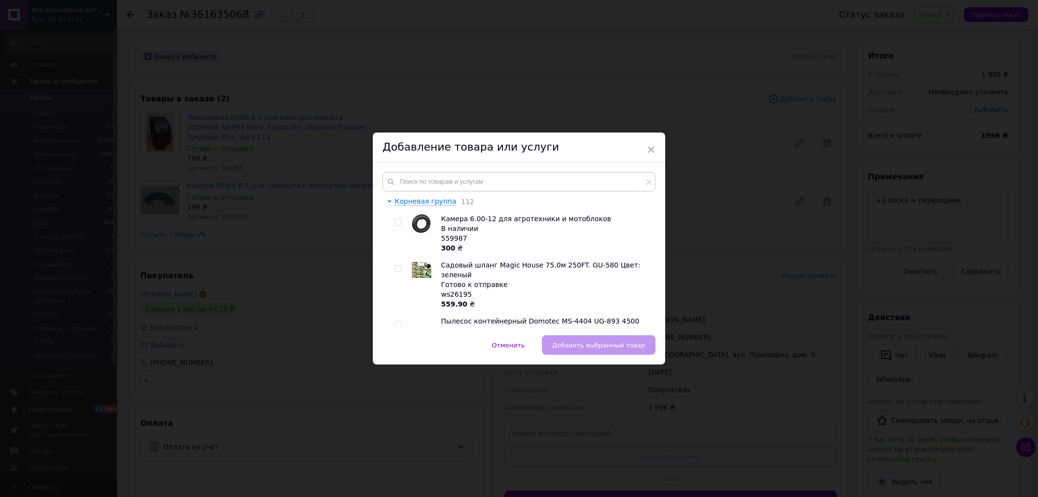 This screenshot has height=497, width=1038. I want to click on span: Корневая группа, so click(426, 201).